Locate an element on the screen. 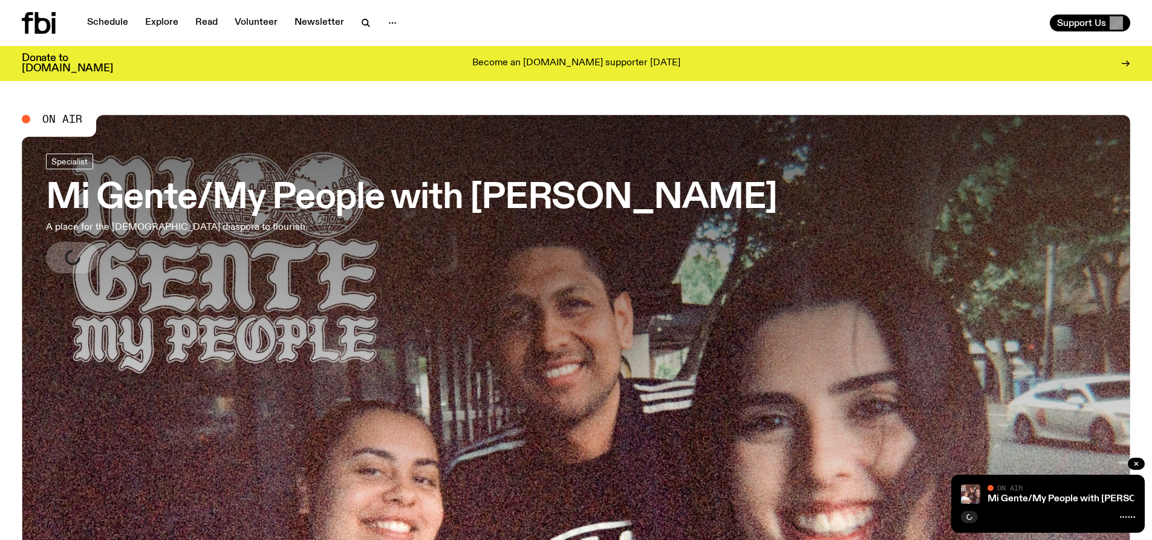 The image size is (1152, 540). a: Volunteer is located at coordinates (256, 23).